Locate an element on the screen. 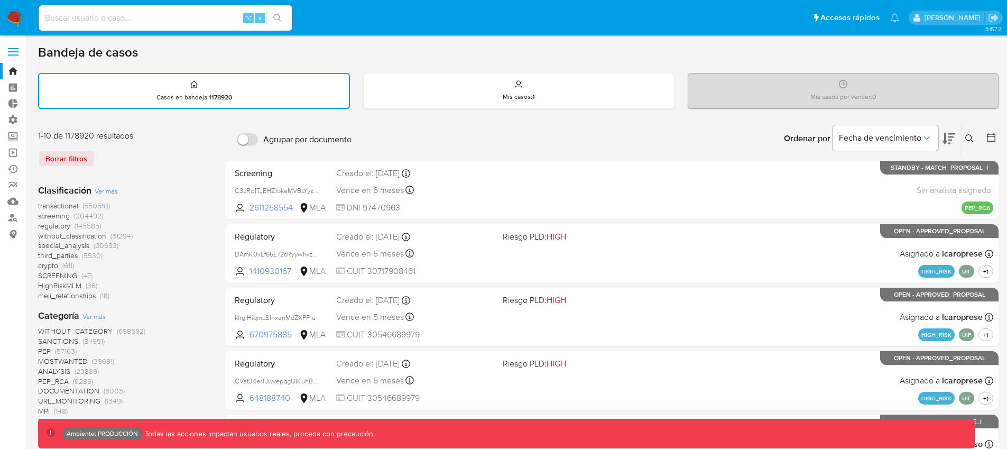 The width and height of the screenshot is (1007, 449). p: Ambiente: PRODUCCIÓN is located at coordinates (102, 433).